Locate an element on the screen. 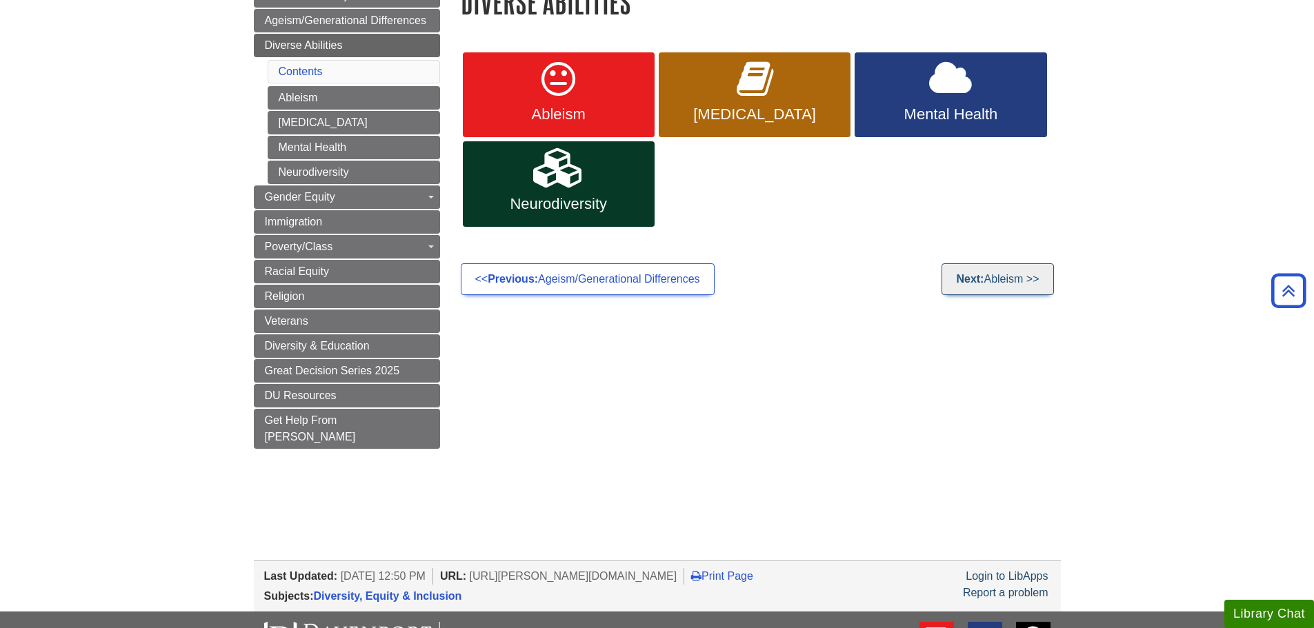  span: Ableism is located at coordinates (559, 114).